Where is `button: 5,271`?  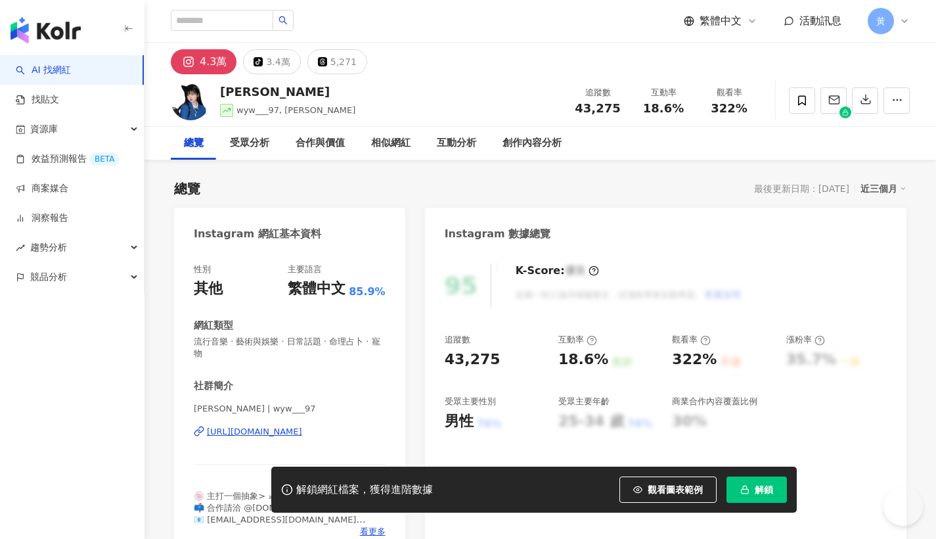 button: 5,271 is located at coordinates (337, 62).